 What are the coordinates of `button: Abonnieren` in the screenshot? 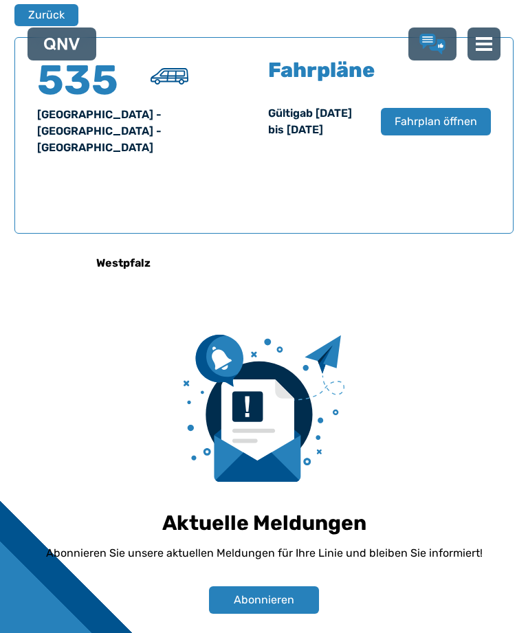 It's located at (264, 600).